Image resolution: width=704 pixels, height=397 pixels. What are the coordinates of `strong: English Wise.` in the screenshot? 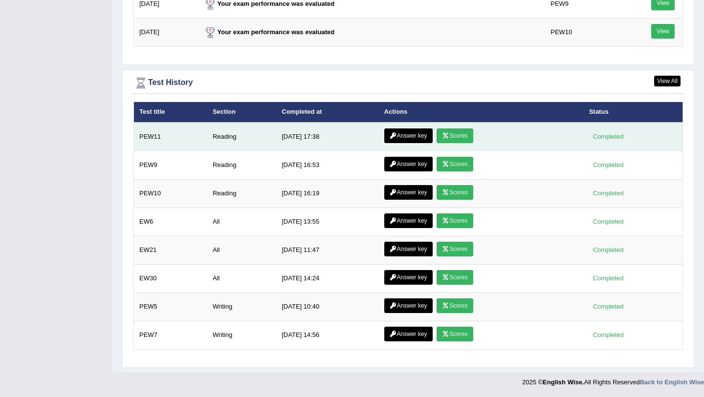 It's located at (563, 382).